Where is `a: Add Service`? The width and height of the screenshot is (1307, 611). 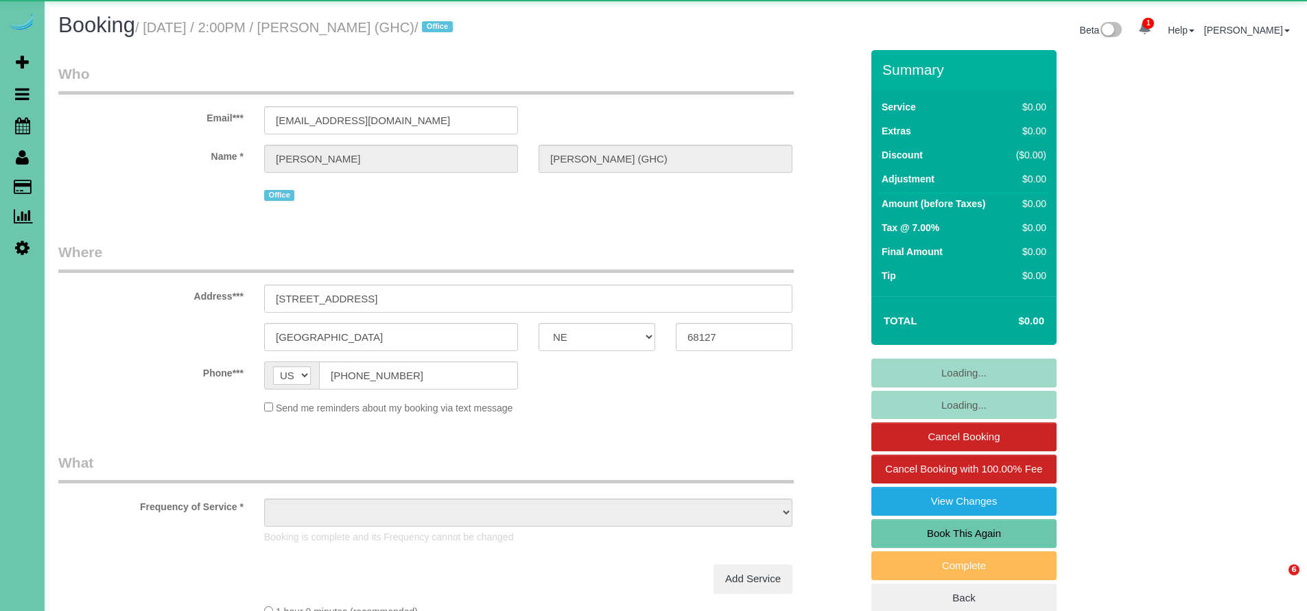
a: Add Service is located at coordinates (753, 579).